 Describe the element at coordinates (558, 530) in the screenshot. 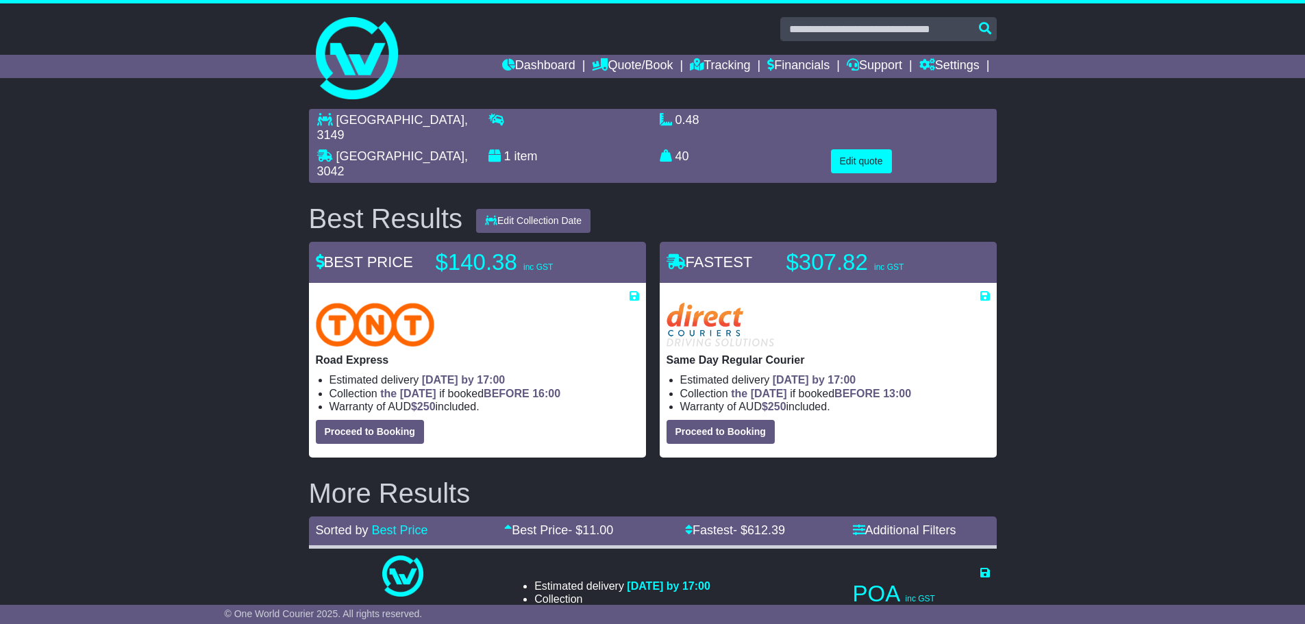

I see `a: Best Price- $11.00` at that location.